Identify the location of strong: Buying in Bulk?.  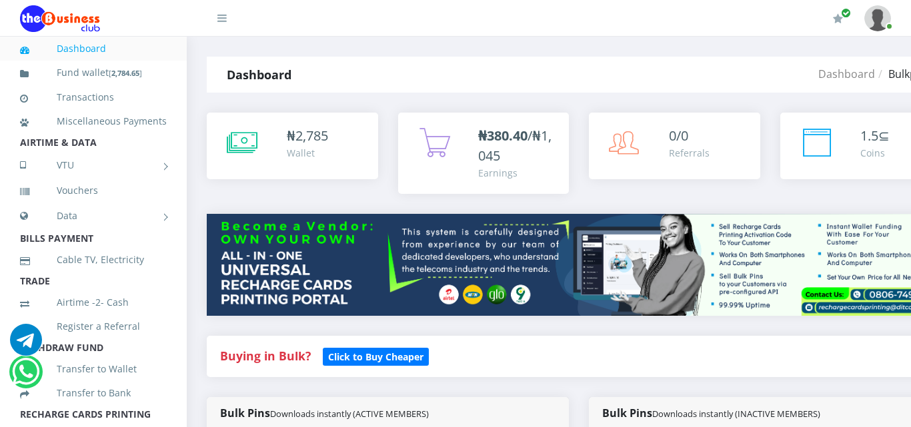
(265, 356).